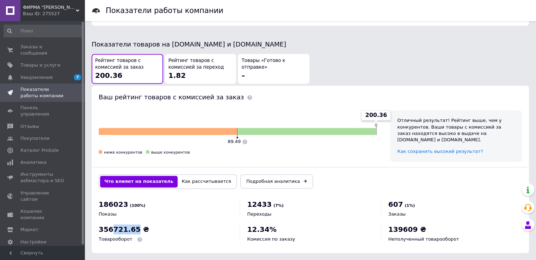  What do you see at coordinates (456, 130) in the screenshot?
I see `div: Отличный результат! Рейтинг выше, чем у конкурентов. Ваши товары с комиссией за заказ находятся в...` at bounding box center [456, 130].